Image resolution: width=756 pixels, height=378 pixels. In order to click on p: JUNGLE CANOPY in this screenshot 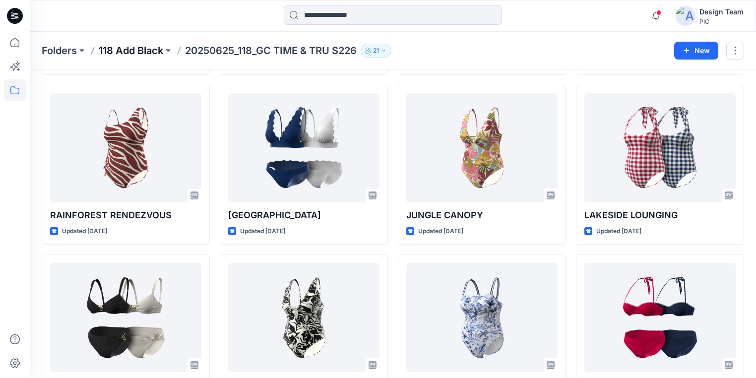, I will do `click(482, 215)`.